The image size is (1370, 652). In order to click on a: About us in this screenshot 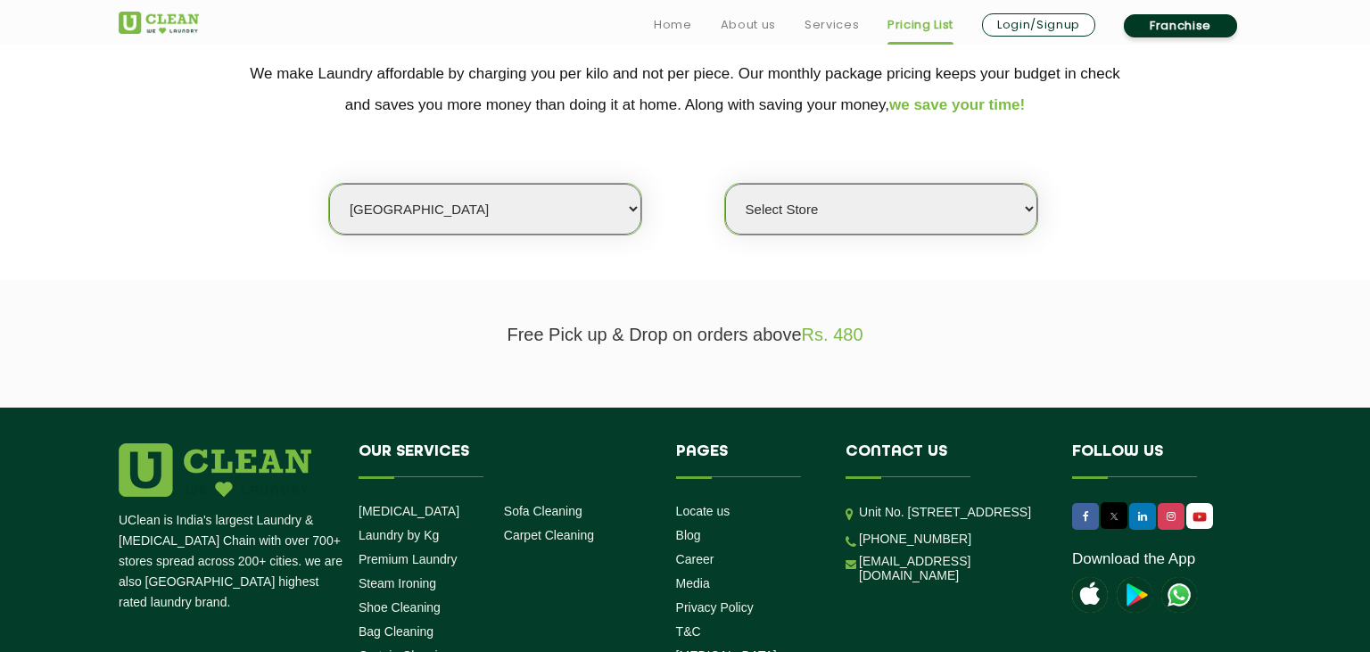, I will do `click(748, 25)`.